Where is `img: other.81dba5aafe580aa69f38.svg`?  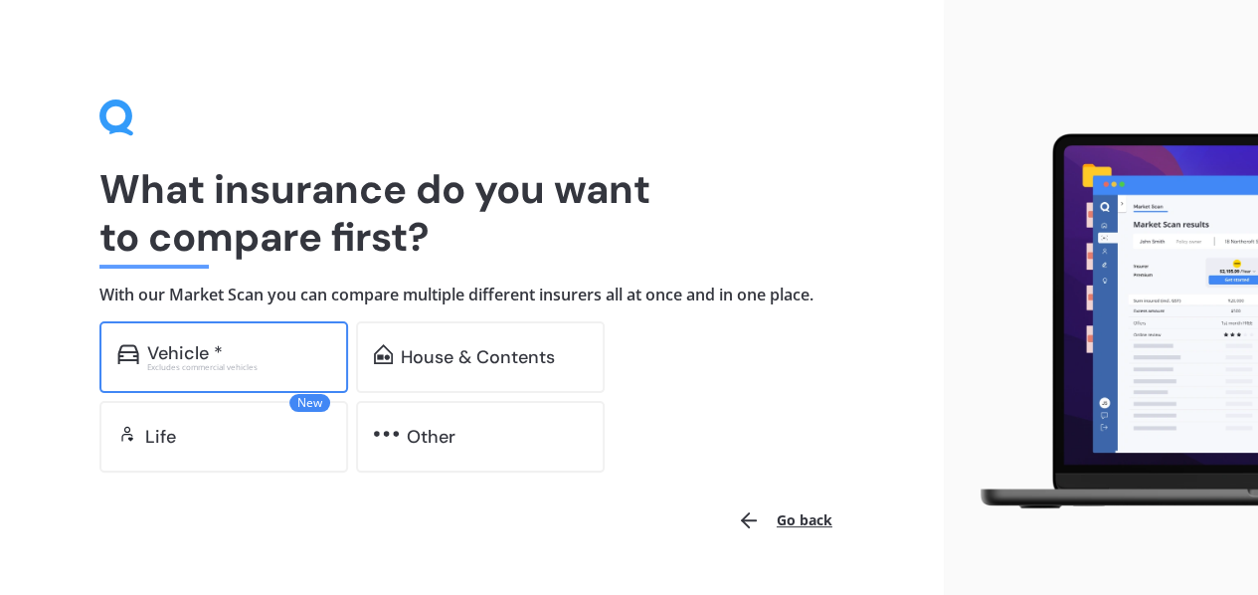
img: other.81dba5aafe580aa69f38.svg is located at coordinates (386, 434).